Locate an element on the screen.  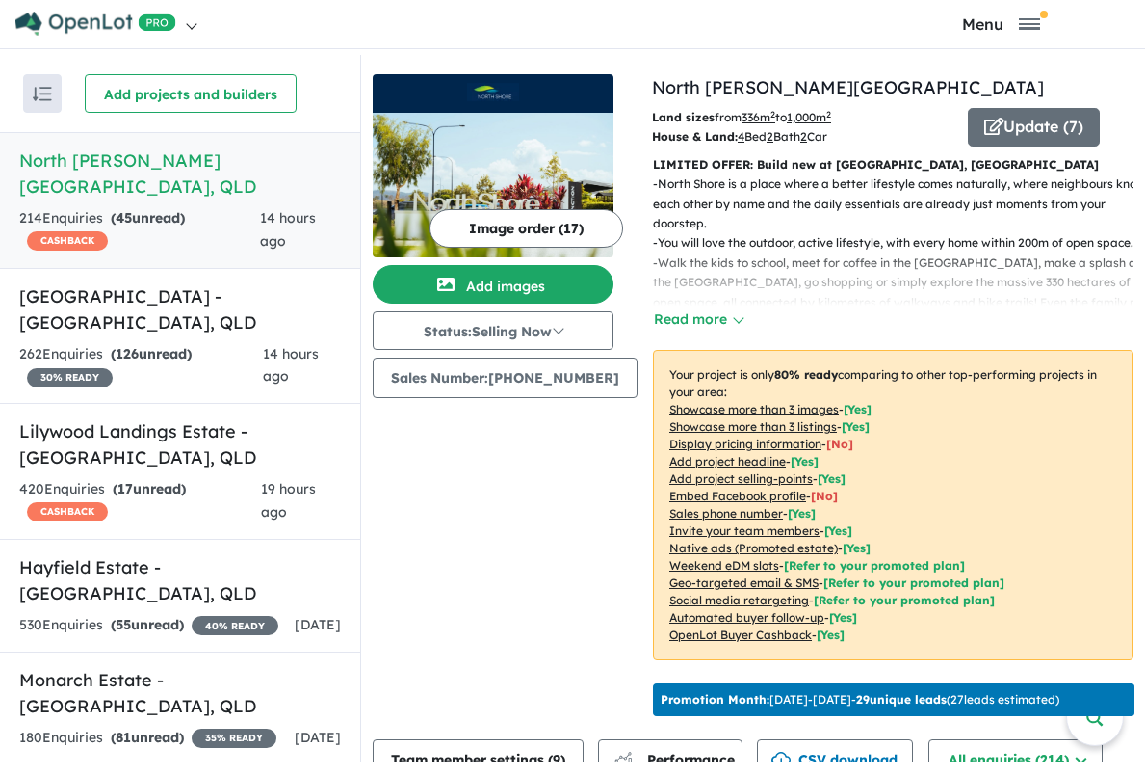
div: 214 Enquir ies is located at coordinates (140, 230).